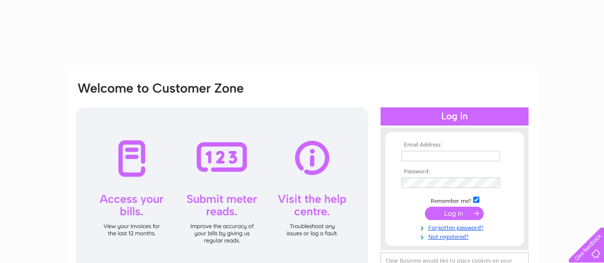 The image size is (604, 263). Describe the element at coordinates (455, 236) in the screenshot. I see `a: Not registered?` at that location.